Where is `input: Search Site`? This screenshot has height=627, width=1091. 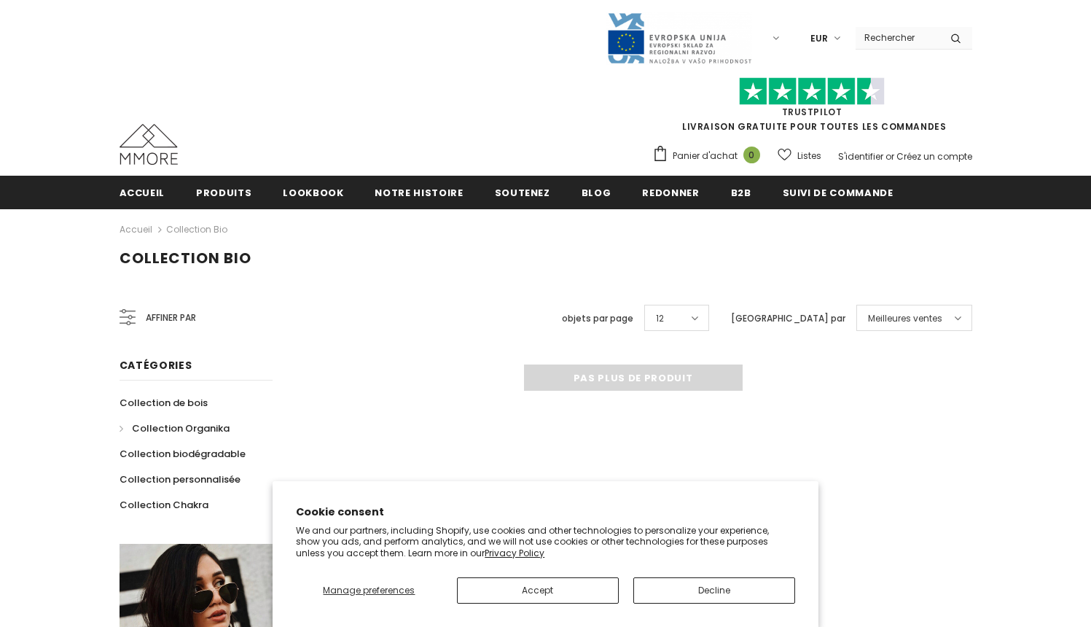 input: Search Site is located at coordinates (897, 37).